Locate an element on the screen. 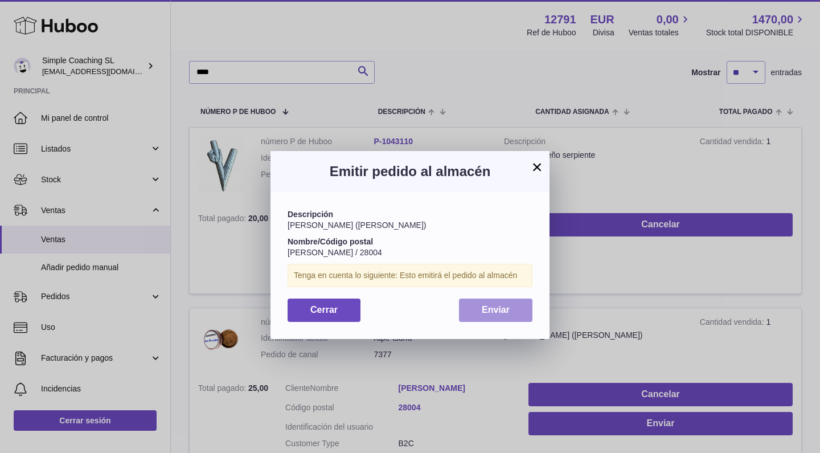  button: Enviar is located at coordinates (495, 310).